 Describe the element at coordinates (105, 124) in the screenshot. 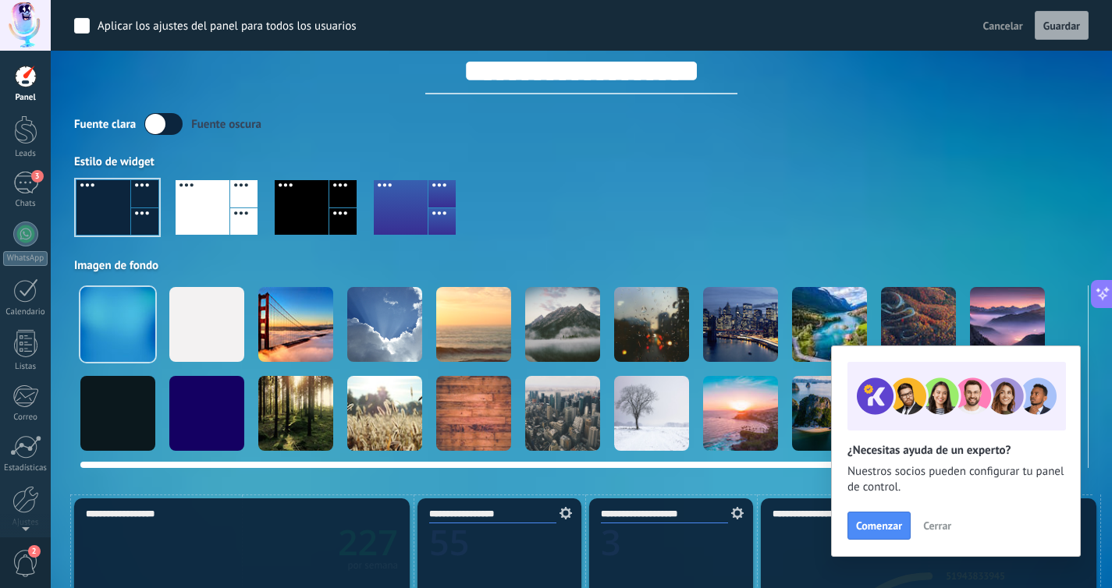

I see `div: Fuente clara` at that location.